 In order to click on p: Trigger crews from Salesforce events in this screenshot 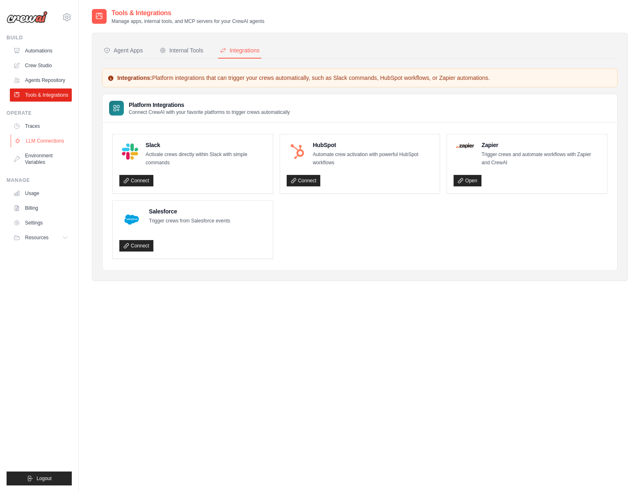, I will do `click(189, 221)`.